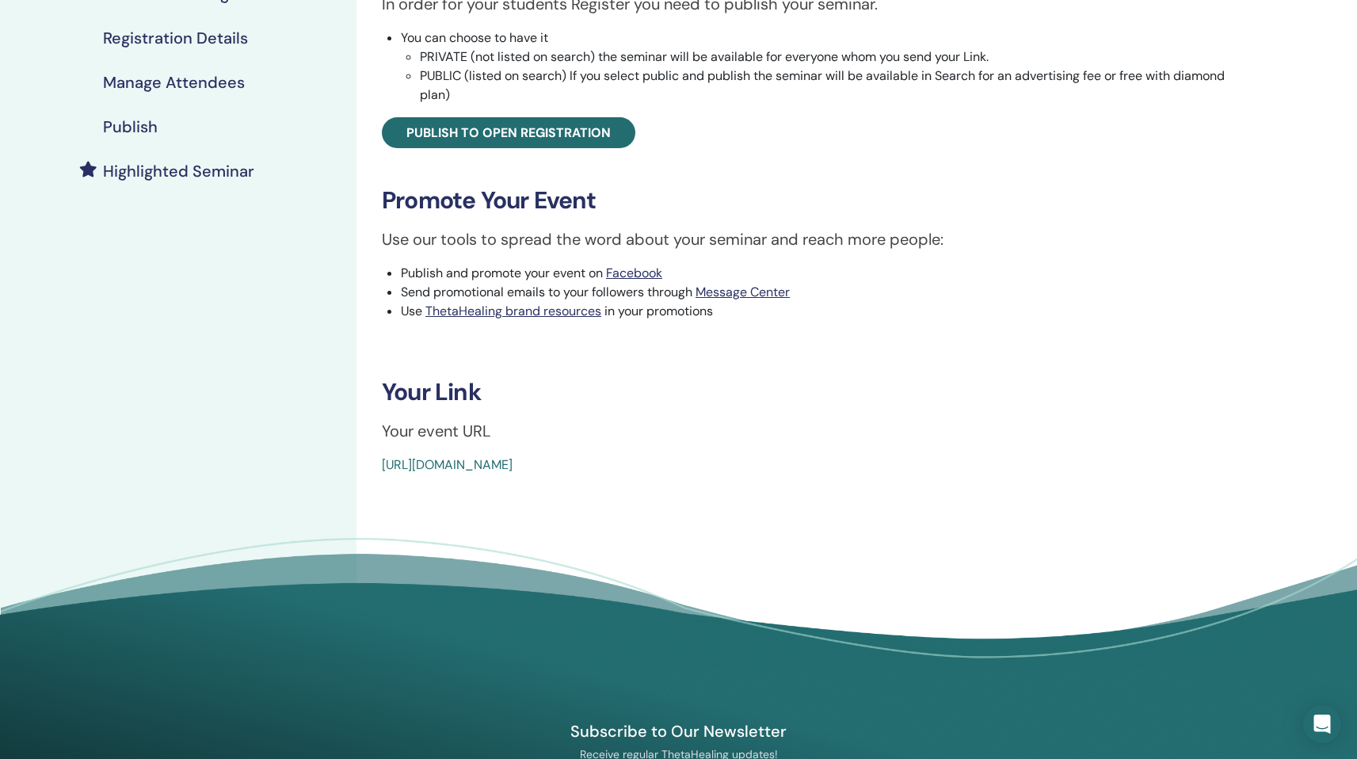 The image size is (1357, 759). What do you see at coordinates (809, 200) in the screenshot?
I see `h3: Promote Your Event` at bounding box center [809, 200].